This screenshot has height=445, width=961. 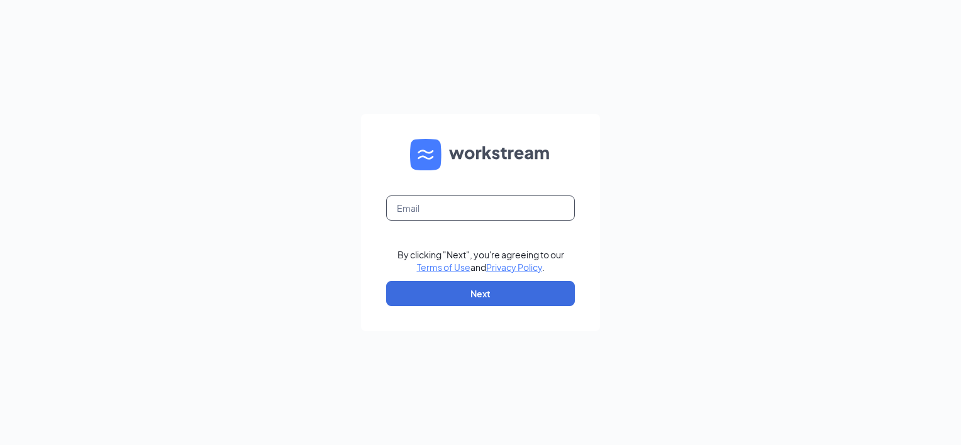 What do you see at coordinates (481, 155) in the screenshot?
I see `img: WS logo and Workstream text` at bounding box center [481, 155].